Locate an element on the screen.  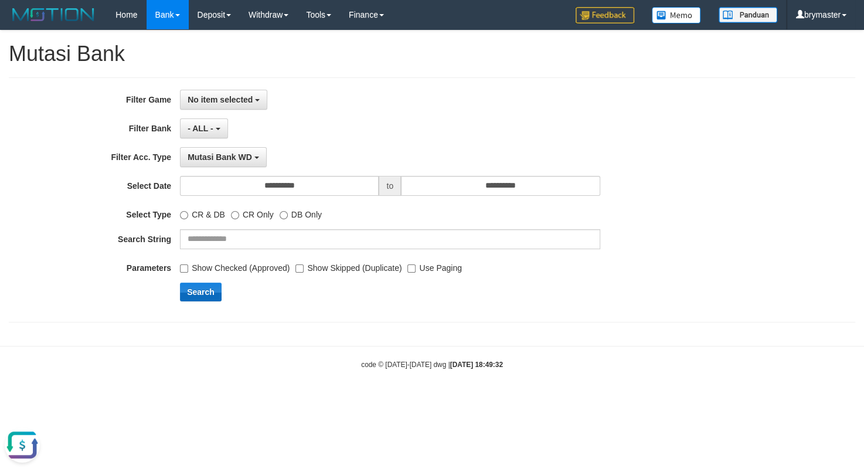
label: CR & DB is located at coordinates (202, 212).